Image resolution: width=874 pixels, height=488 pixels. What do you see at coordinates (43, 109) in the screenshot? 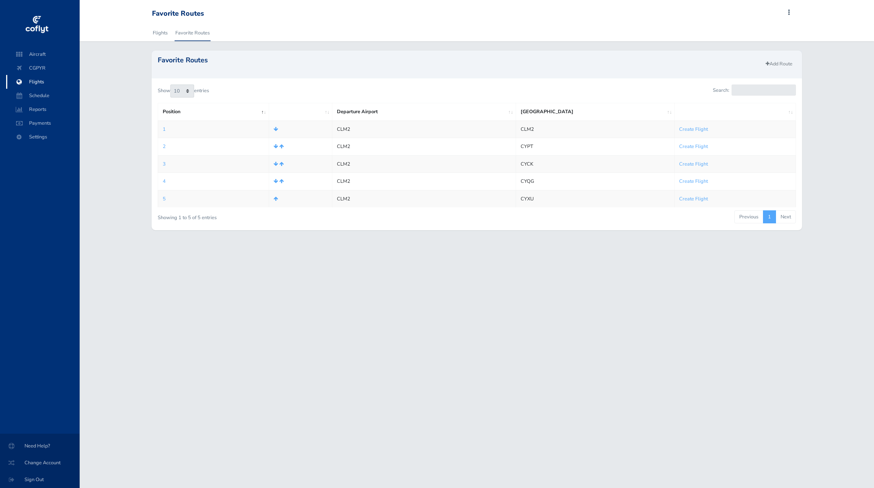
I see `span: Reports` at bounding box center [43, 109].